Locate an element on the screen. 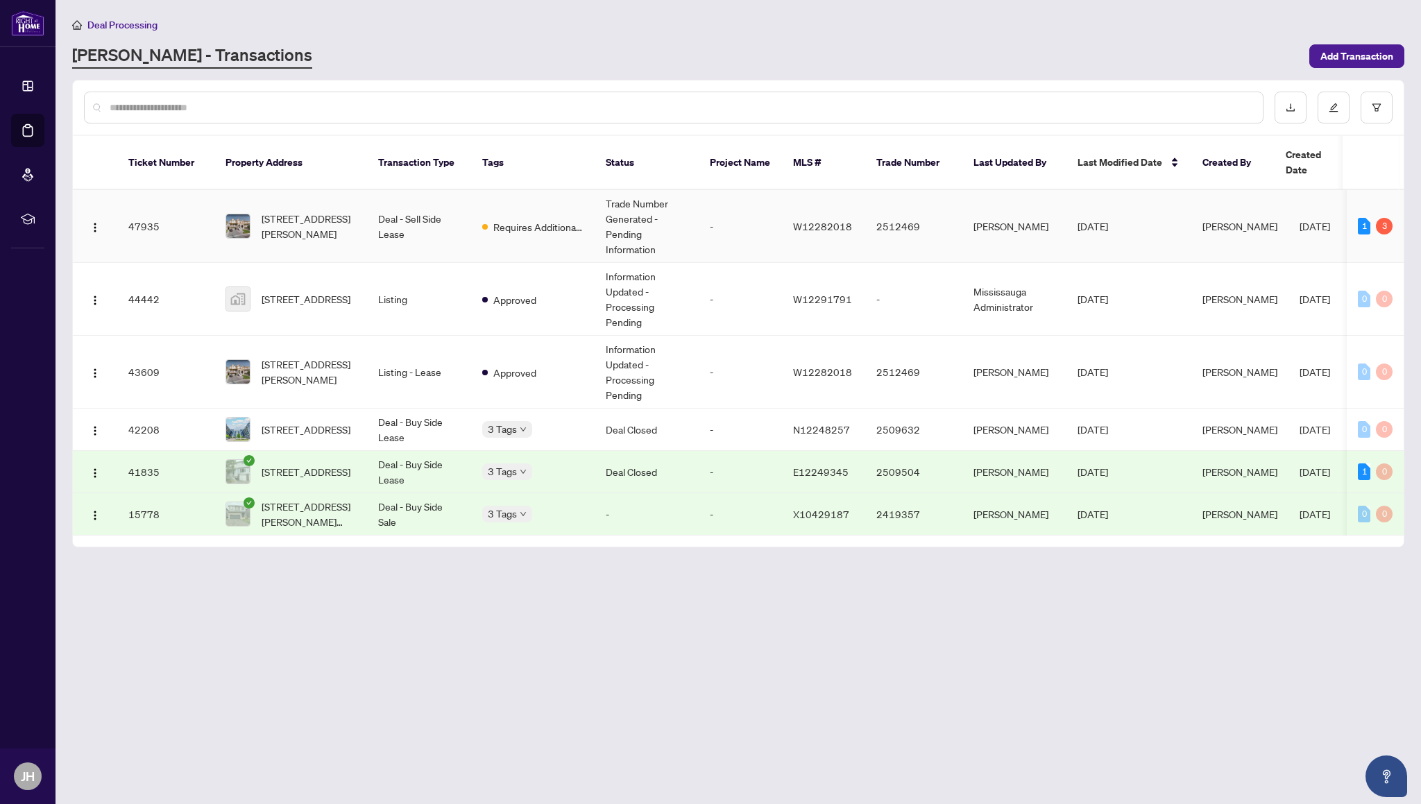  td: 2509504 is located at coordinates (914, 472).